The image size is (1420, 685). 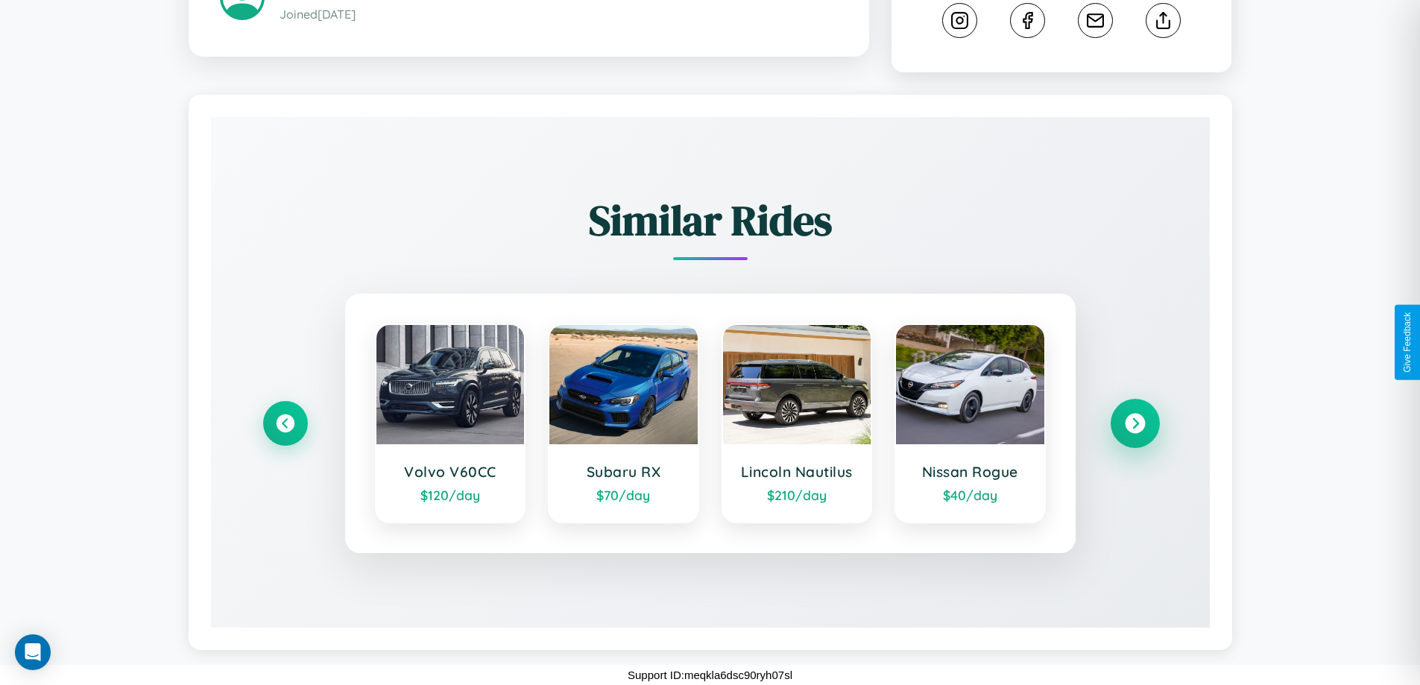 I want to click on div: $ 40 /day, so click(x=970, y=495).